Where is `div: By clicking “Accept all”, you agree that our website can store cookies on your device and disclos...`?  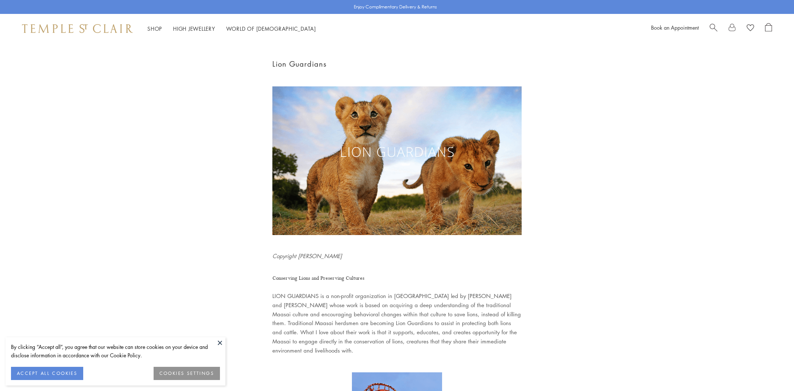 div: By clicking “Accept all”, you agree that our website can store cookies on your device and disclos... is located at coordinates (115, 352).